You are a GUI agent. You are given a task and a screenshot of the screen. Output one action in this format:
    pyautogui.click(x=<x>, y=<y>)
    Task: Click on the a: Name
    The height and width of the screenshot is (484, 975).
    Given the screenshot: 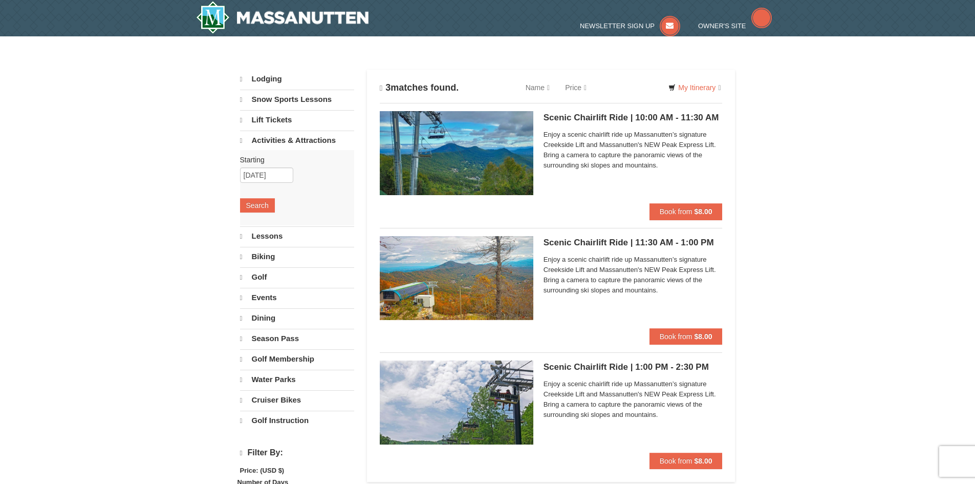 What is the action you would take?
    pyautogui.click(x=538, y=88)
    